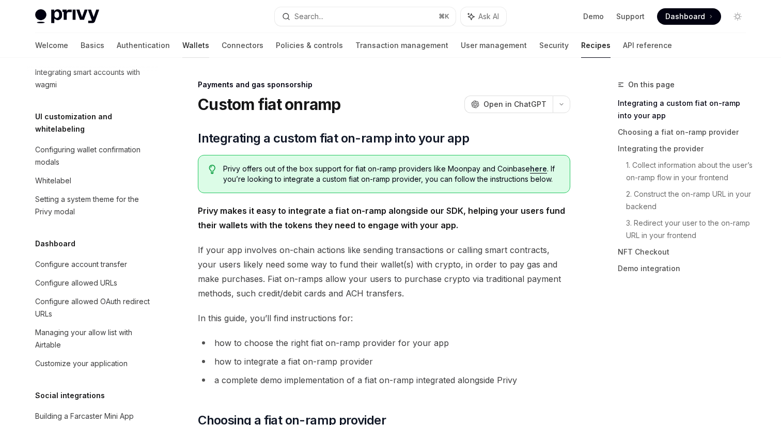  Describe the element at coordinates (690, 229) in the screenshot. I see `a: 3. Redirect your user to the on-ramp URL in your frontend` at that location.